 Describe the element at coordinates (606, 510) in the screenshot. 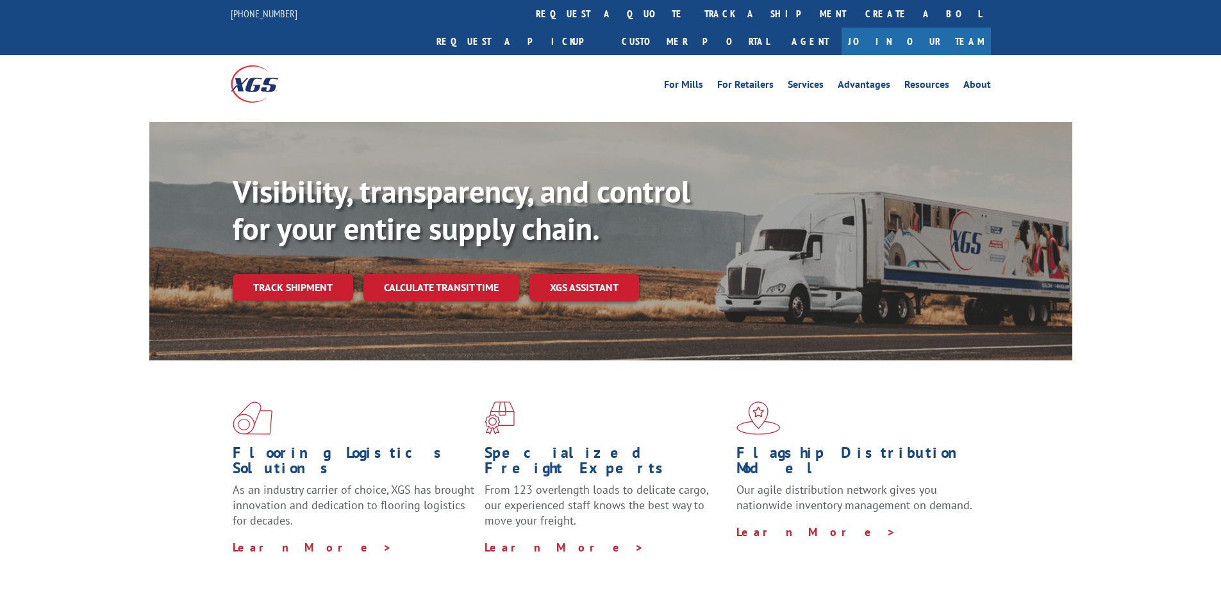

I see `p: From 123 overlength loads to delicate cargo, our experienced staff knows the best way to move you...` at that location.